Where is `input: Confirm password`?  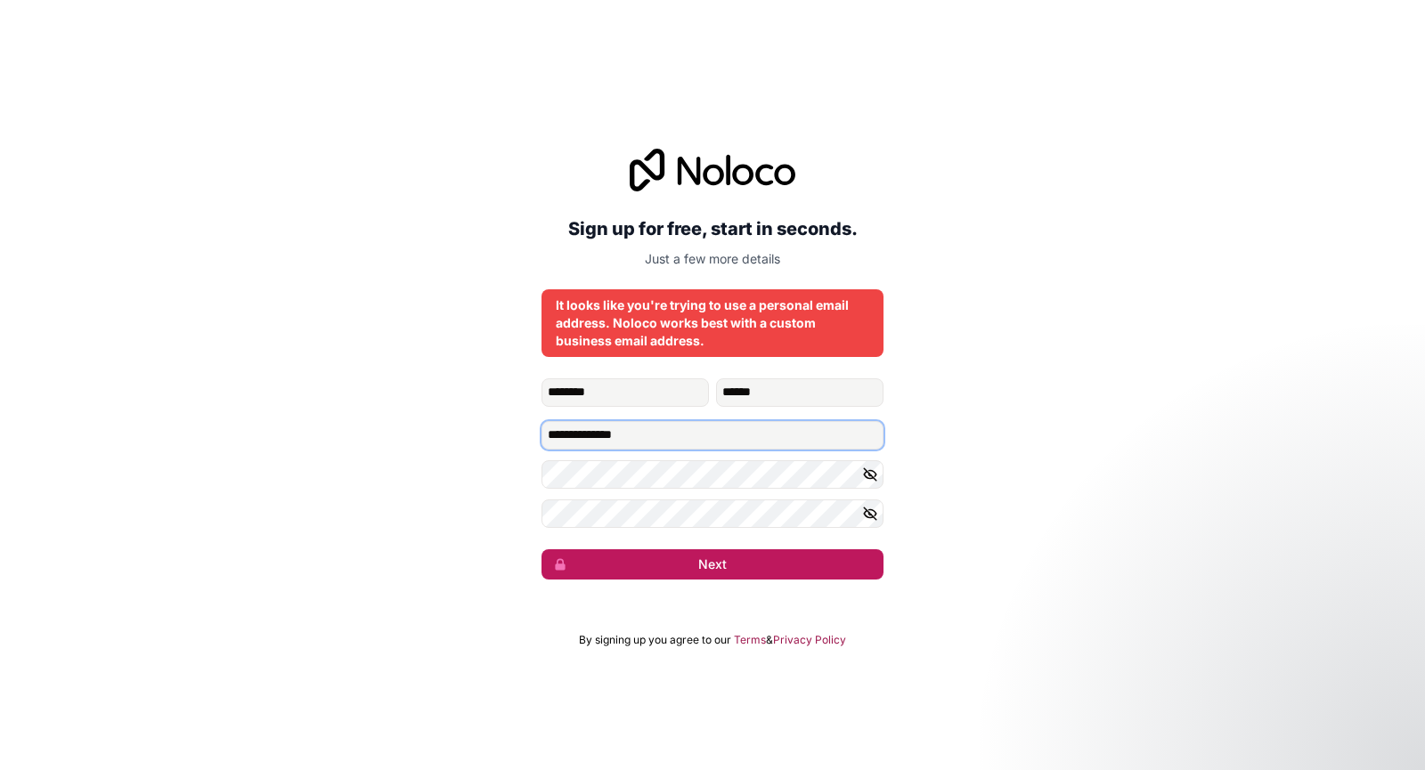 input: Confirm password is located at coordinates (712, 514).